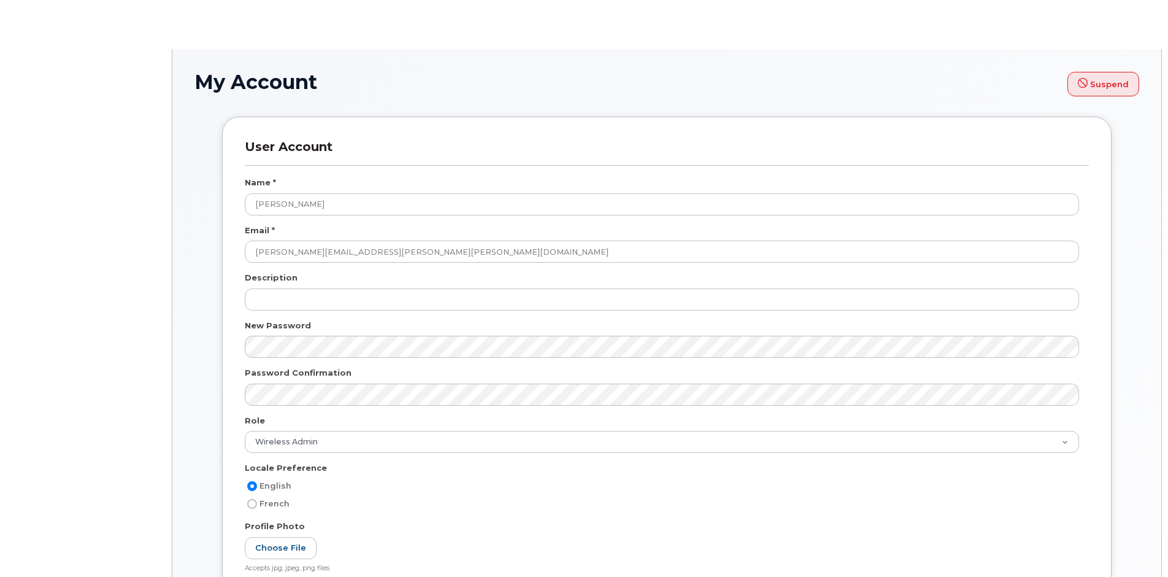  I want to click on h3: User Account, so click(667, 152).